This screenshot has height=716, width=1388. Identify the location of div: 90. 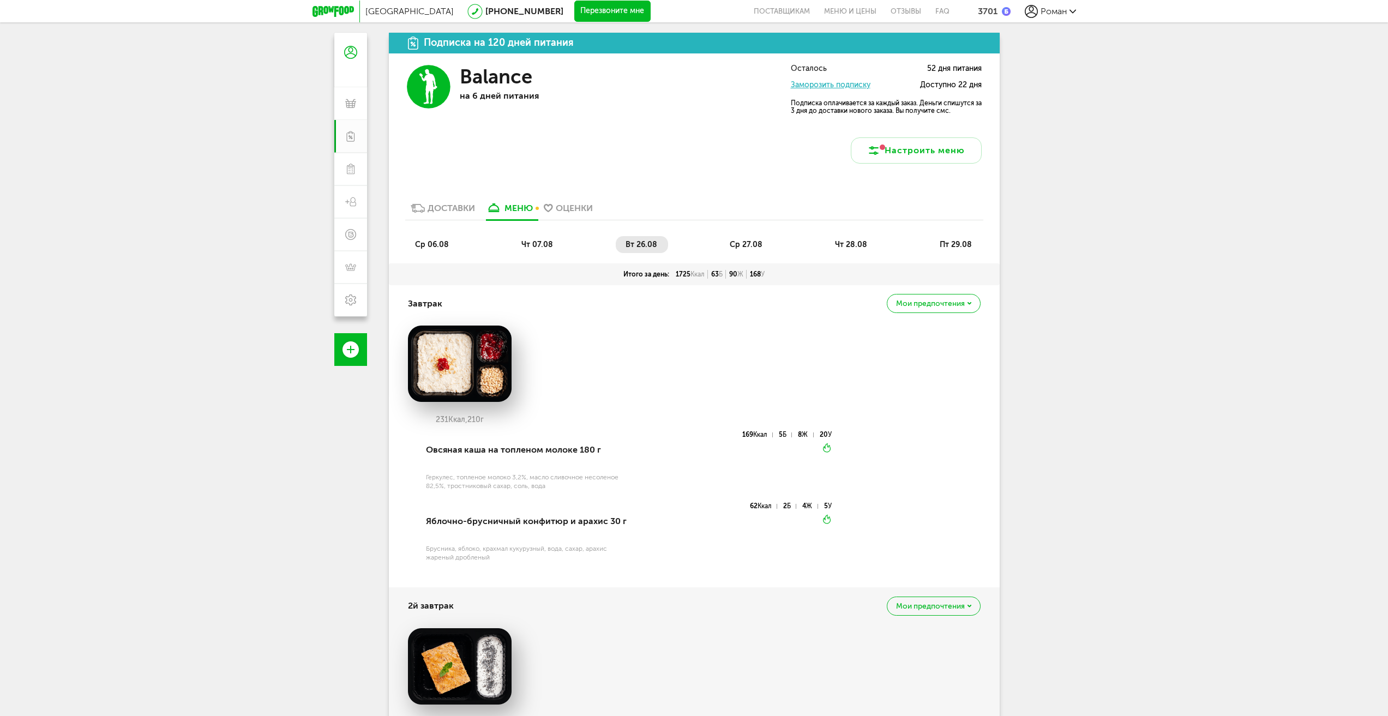
(736, 274).